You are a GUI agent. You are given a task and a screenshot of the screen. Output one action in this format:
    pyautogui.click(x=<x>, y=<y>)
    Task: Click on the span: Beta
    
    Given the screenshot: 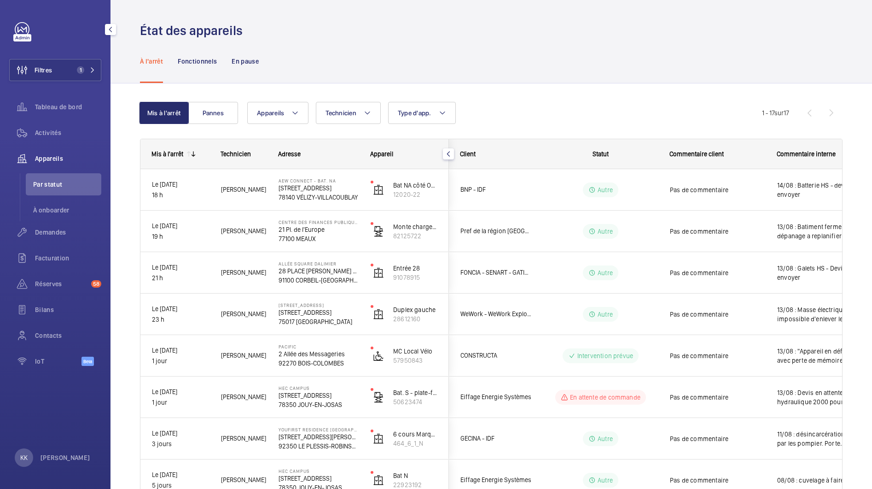 What is the action you would take?
    pyautogui.click(x=88, y=361)
    